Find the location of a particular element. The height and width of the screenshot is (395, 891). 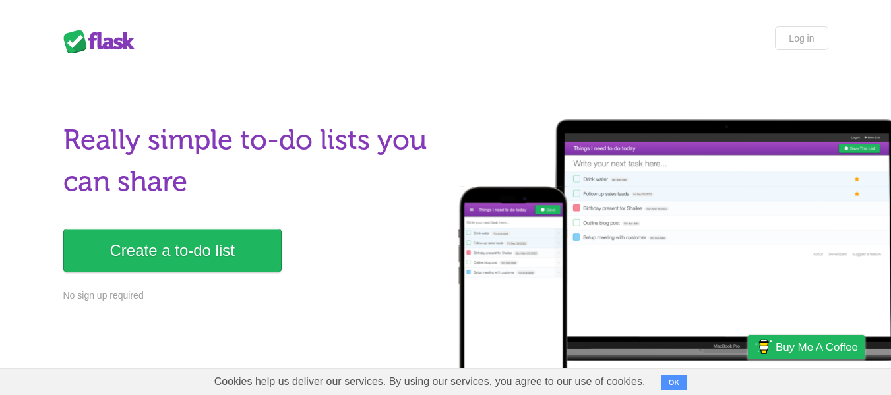

span: Buy me a coffee is located at coordinates (817, 347).